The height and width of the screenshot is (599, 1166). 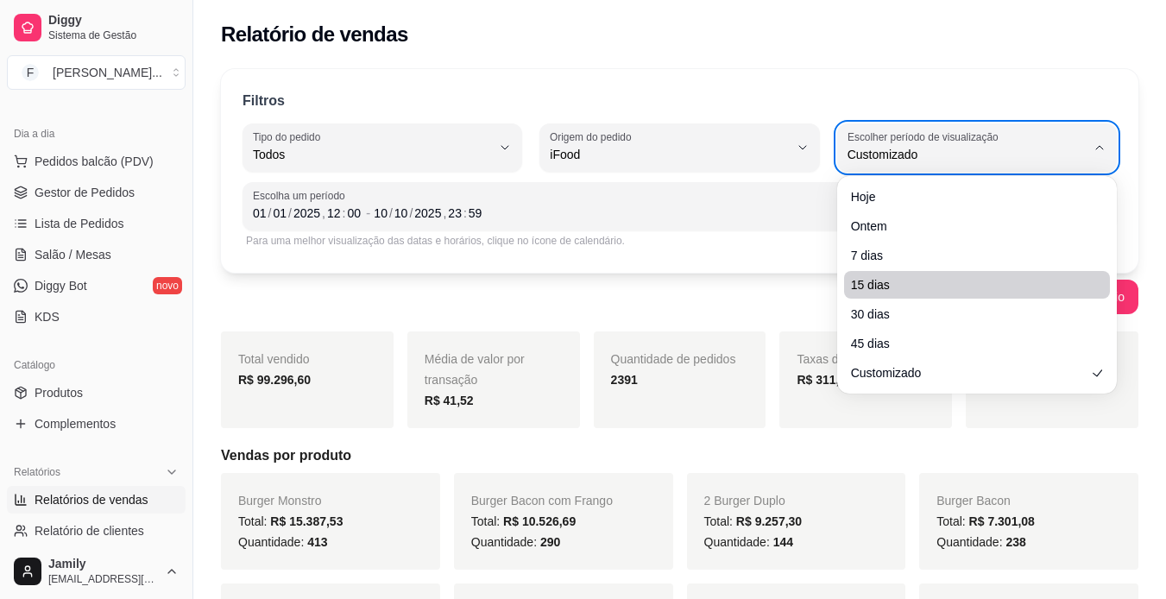 I want to click on div: Data inicial, so click(x=307, y=213).